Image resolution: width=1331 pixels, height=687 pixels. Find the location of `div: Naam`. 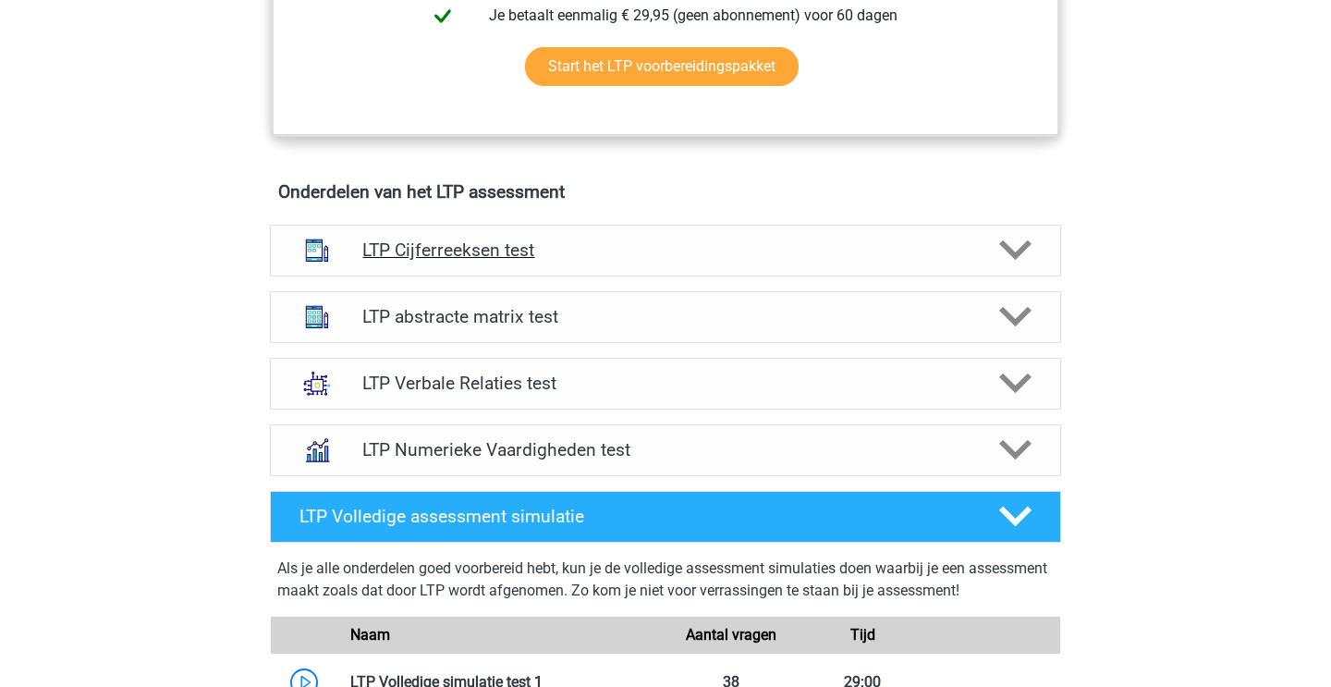

div: Naam is located at coordinates (501, 635).